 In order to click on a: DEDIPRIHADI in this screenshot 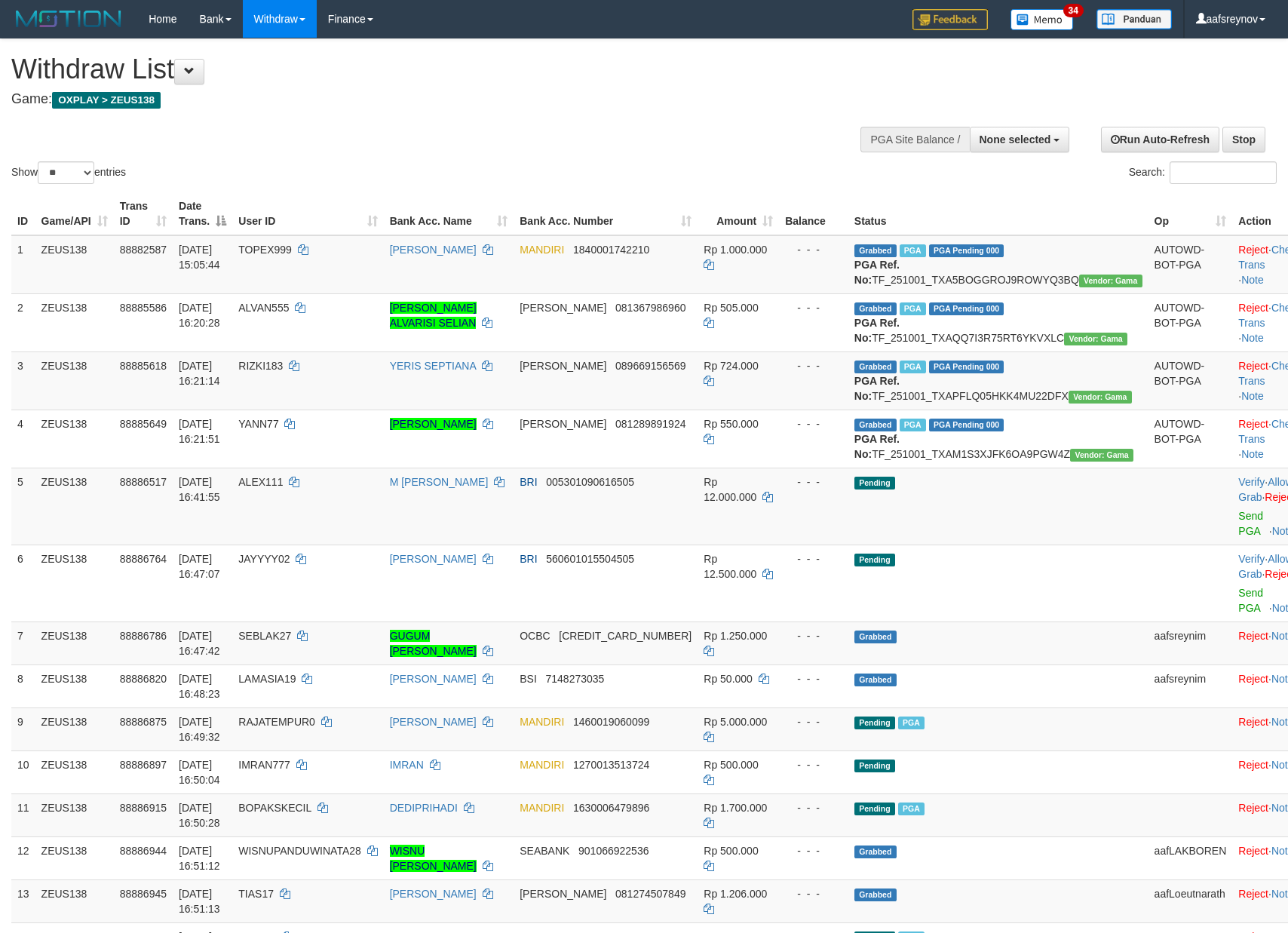, I will do `click(424, 807)`.